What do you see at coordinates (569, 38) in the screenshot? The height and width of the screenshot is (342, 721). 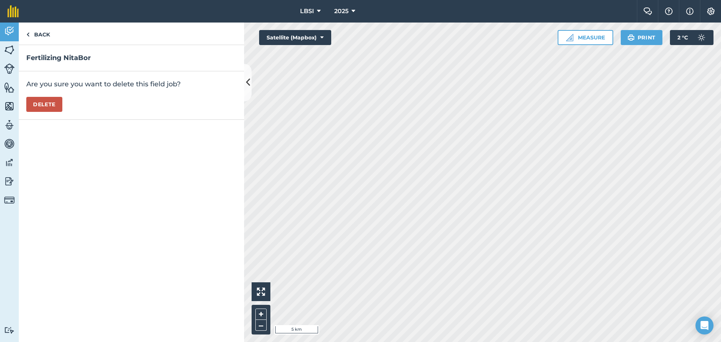 I see `img: Ruler icon` at bounding box center [569, 38].